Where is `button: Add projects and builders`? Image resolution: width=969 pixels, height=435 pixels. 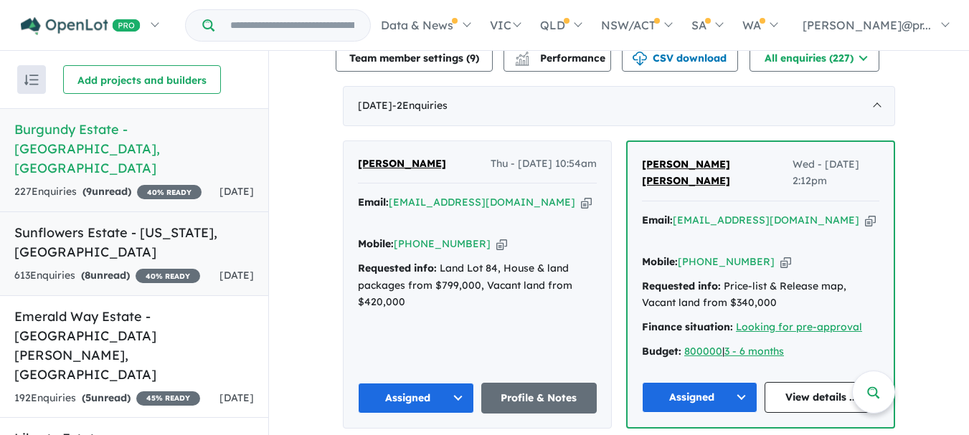 button: Add projects and builders is located at coordinates (142, 80).